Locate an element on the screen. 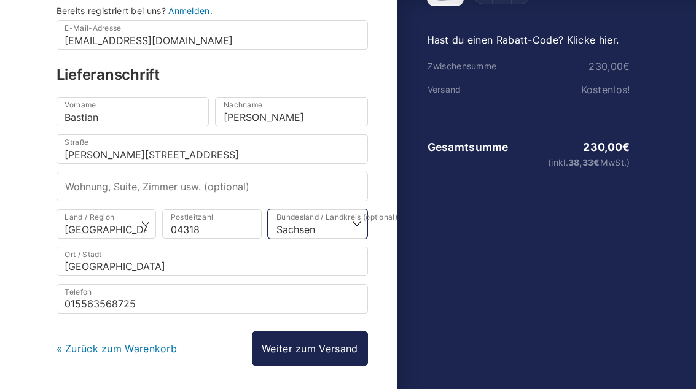 The width and height of the screenshot is (696, 389). input: Nachname is located at coordinates (291, 112).